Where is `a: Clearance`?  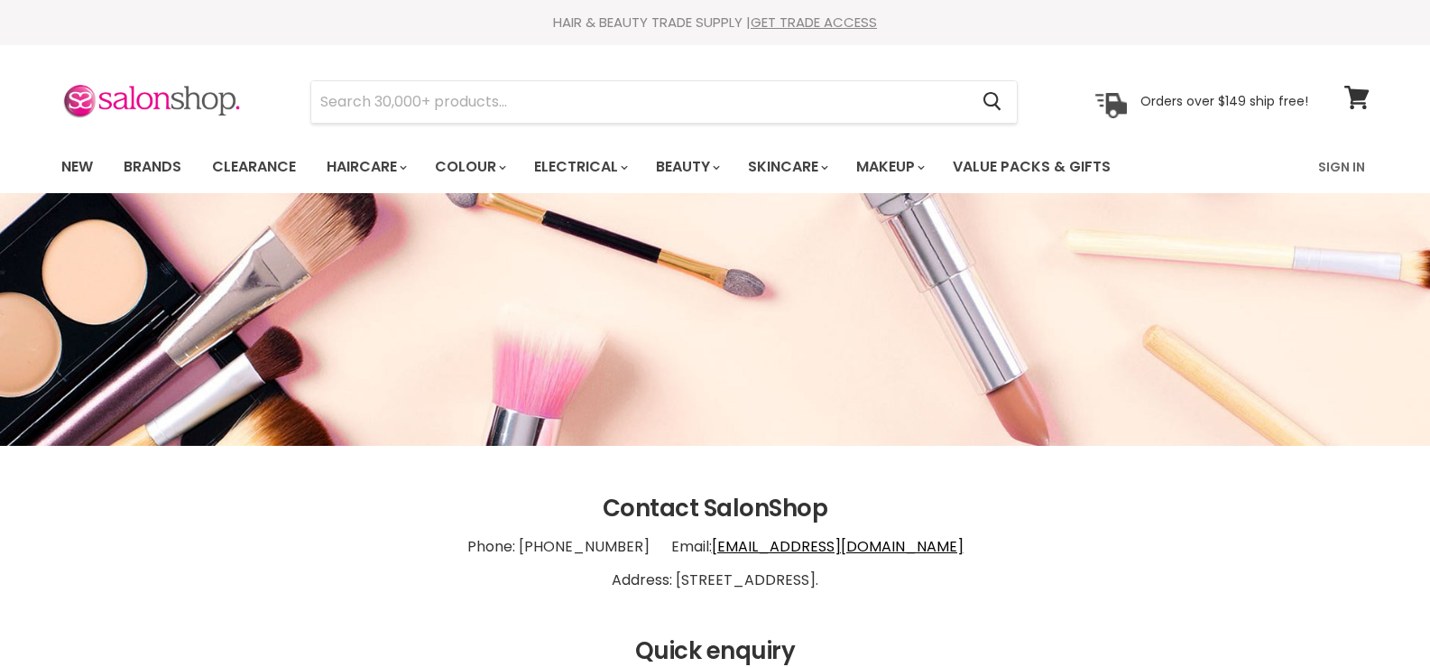
a: Clearance is located at coordinates (254, 167).